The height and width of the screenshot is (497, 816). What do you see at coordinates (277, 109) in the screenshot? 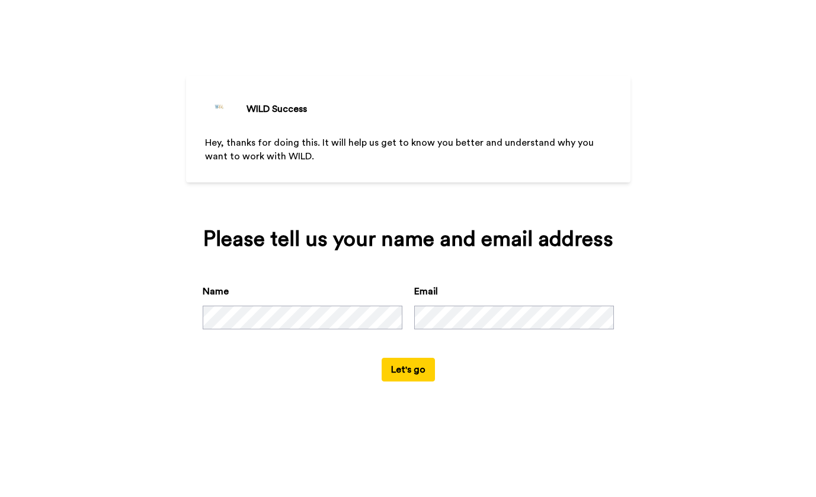
I see `div: WILD Success` at bounding box center [277, 109].